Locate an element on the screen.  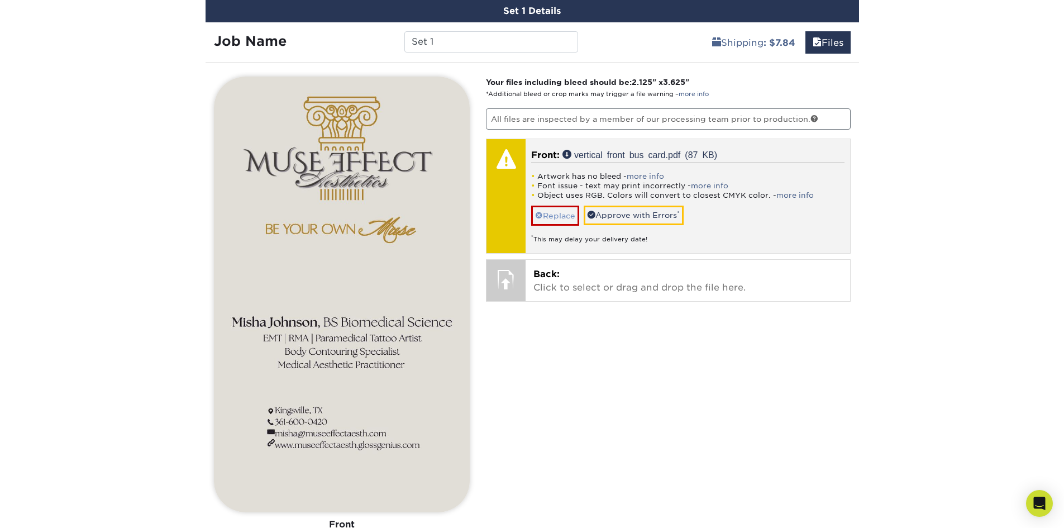
a: vertical front bus card.pdf (87 KB) is located at coordinates (640, 154).